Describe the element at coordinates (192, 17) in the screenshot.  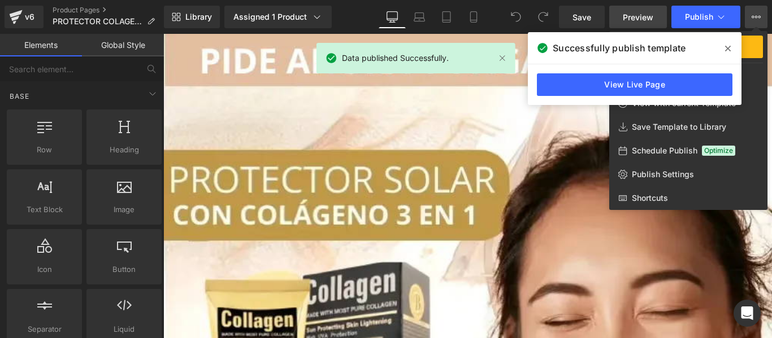
I see `a: New Library` at that location.